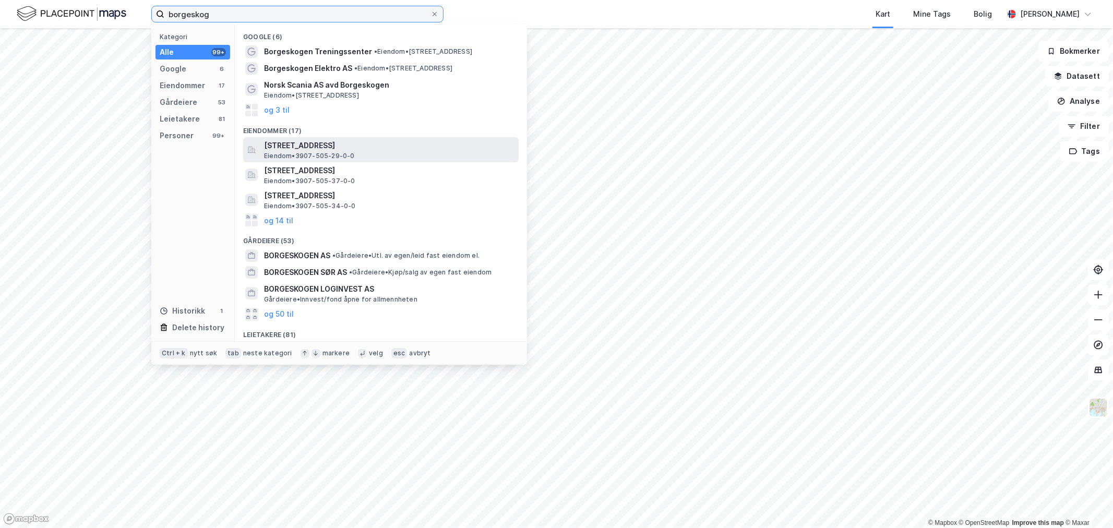 This screenshot has height=528, width=1113. What do you see at coordinates (173, 69) in the screenshot?
I see `div: Google` at bounding box center [173, 69].